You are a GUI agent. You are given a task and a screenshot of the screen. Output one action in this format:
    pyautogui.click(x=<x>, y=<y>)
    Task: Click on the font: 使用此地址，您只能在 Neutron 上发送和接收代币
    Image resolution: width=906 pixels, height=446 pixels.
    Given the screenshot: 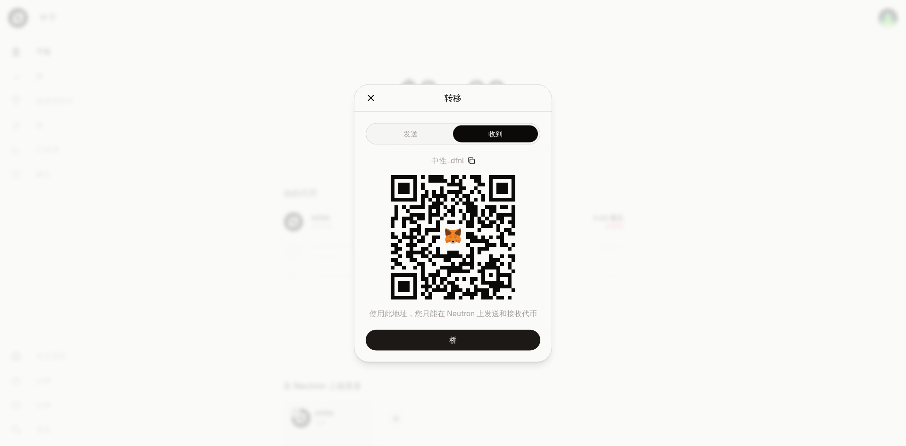 What is the action you would take?
    pyautogui.click(x=453, y=313)
    